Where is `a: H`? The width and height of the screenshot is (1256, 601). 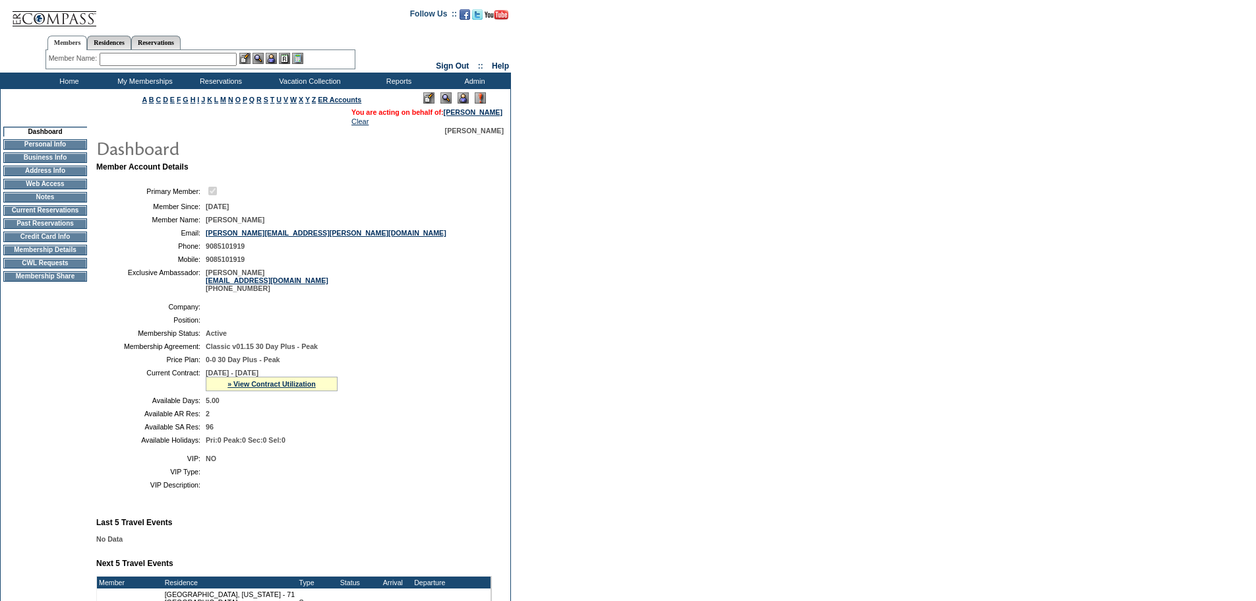
a: H is located at coordinates (193, 100).